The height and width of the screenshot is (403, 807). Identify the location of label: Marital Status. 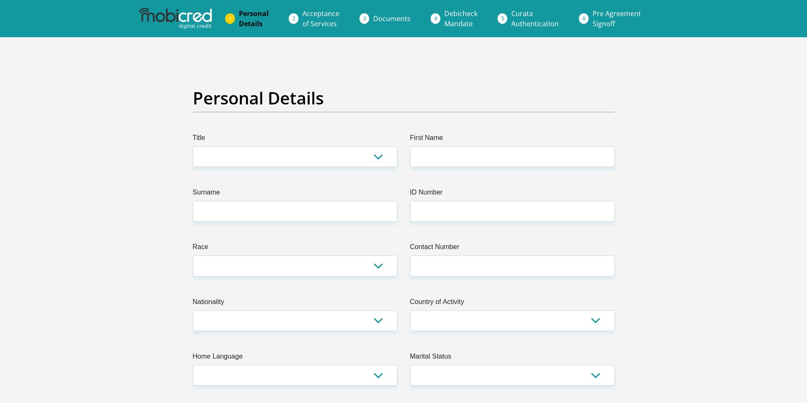
(512, 359).